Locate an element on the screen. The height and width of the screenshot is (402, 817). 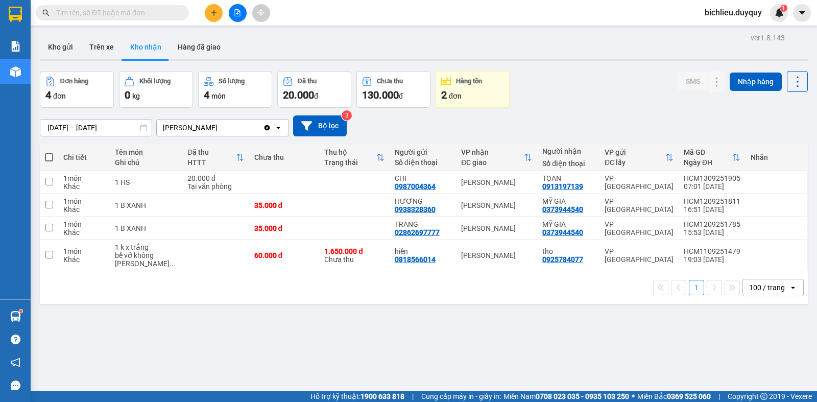
span: kg is located at coordinates (136, 96).